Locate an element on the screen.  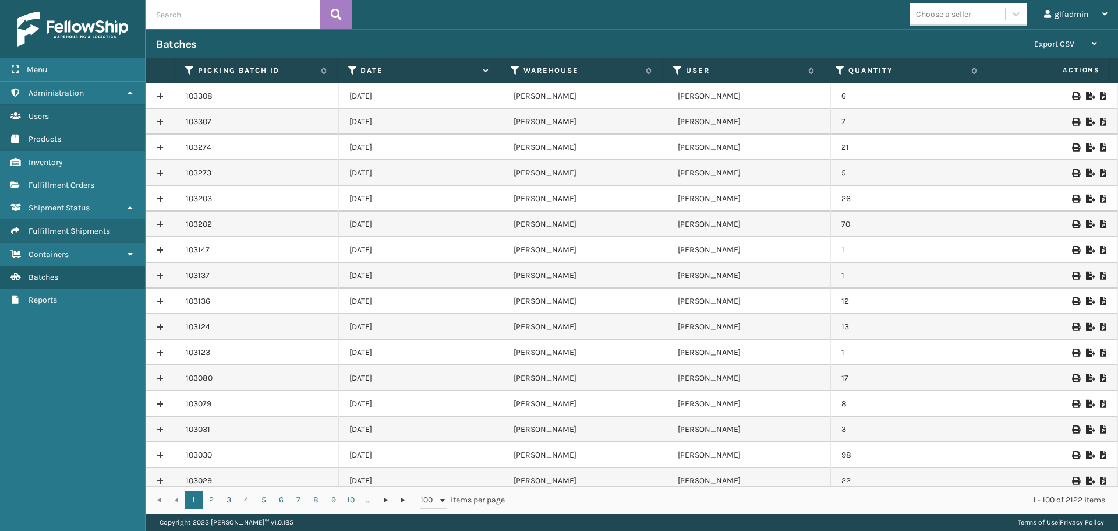
span: Fulfillment Orders is located at coordinates (61, 185).